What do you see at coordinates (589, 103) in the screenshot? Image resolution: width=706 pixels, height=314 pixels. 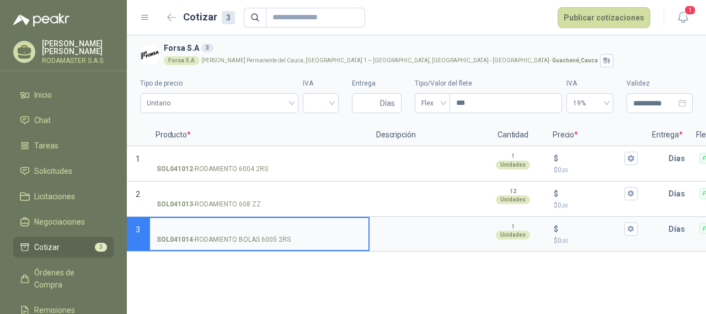 I see `span: 19%` at bounding box center [589, 103].